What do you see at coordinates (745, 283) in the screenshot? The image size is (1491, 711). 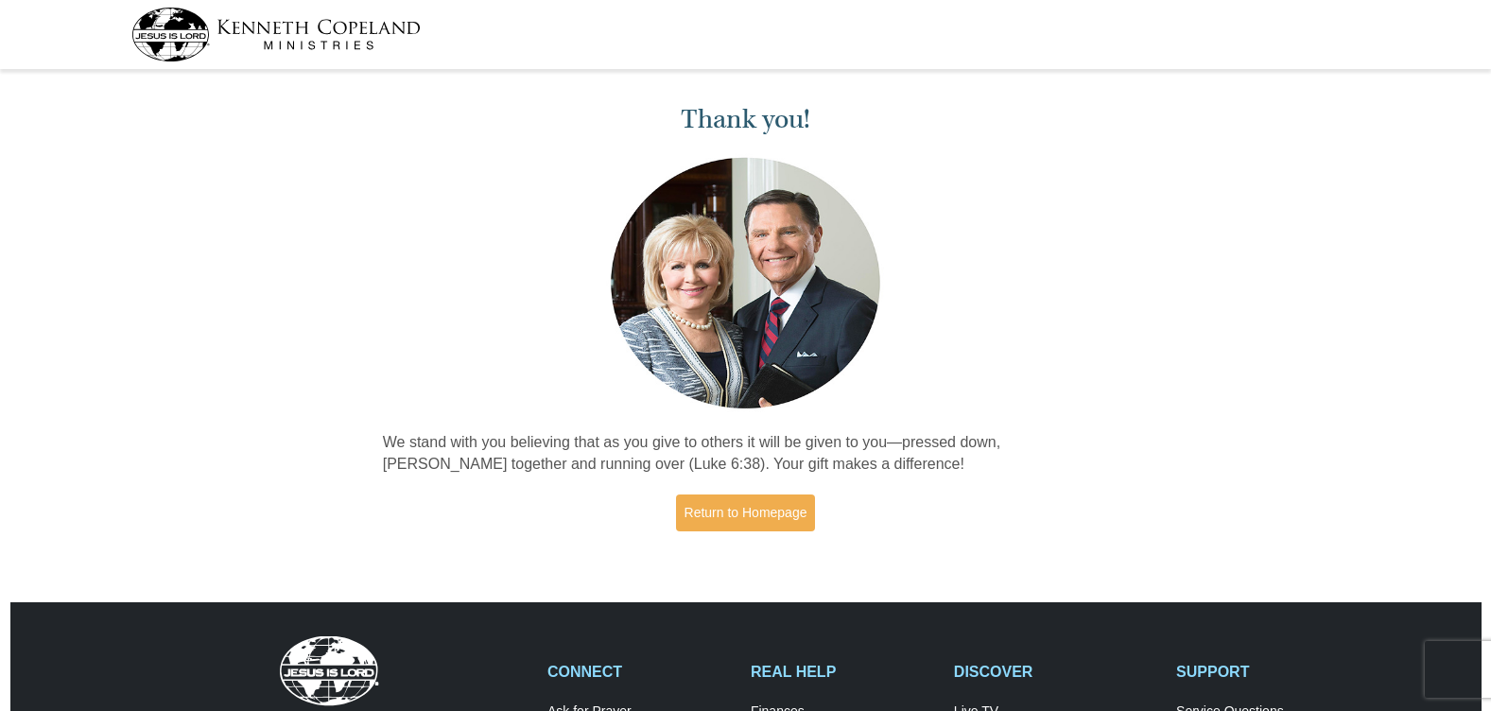 I see `img: Kenneth and Gloria` at bounding box center [745, 283].